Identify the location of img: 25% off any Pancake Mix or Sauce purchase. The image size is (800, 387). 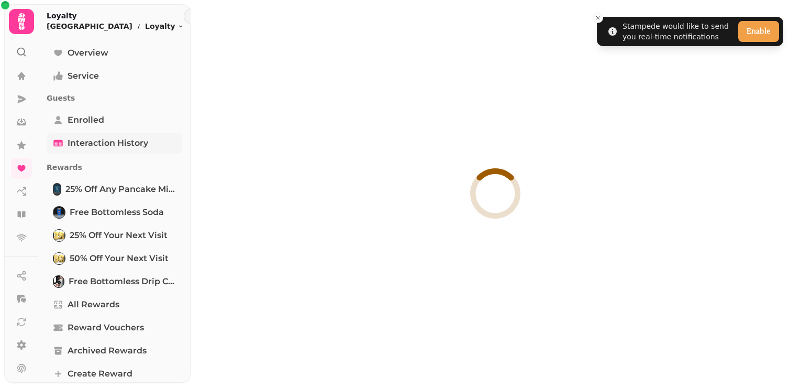
(57, 189).